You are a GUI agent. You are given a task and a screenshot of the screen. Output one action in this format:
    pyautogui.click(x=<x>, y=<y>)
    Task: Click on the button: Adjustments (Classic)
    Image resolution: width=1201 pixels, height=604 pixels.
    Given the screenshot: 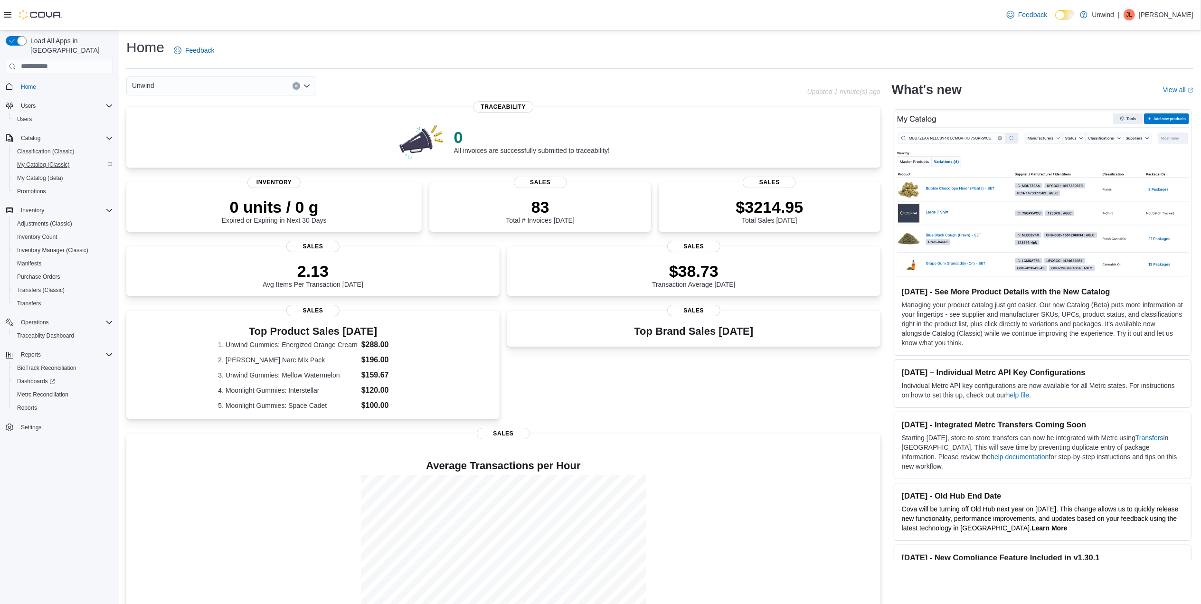 What is the action you would take?
    pyautogui.click(x=63, y=224)
    